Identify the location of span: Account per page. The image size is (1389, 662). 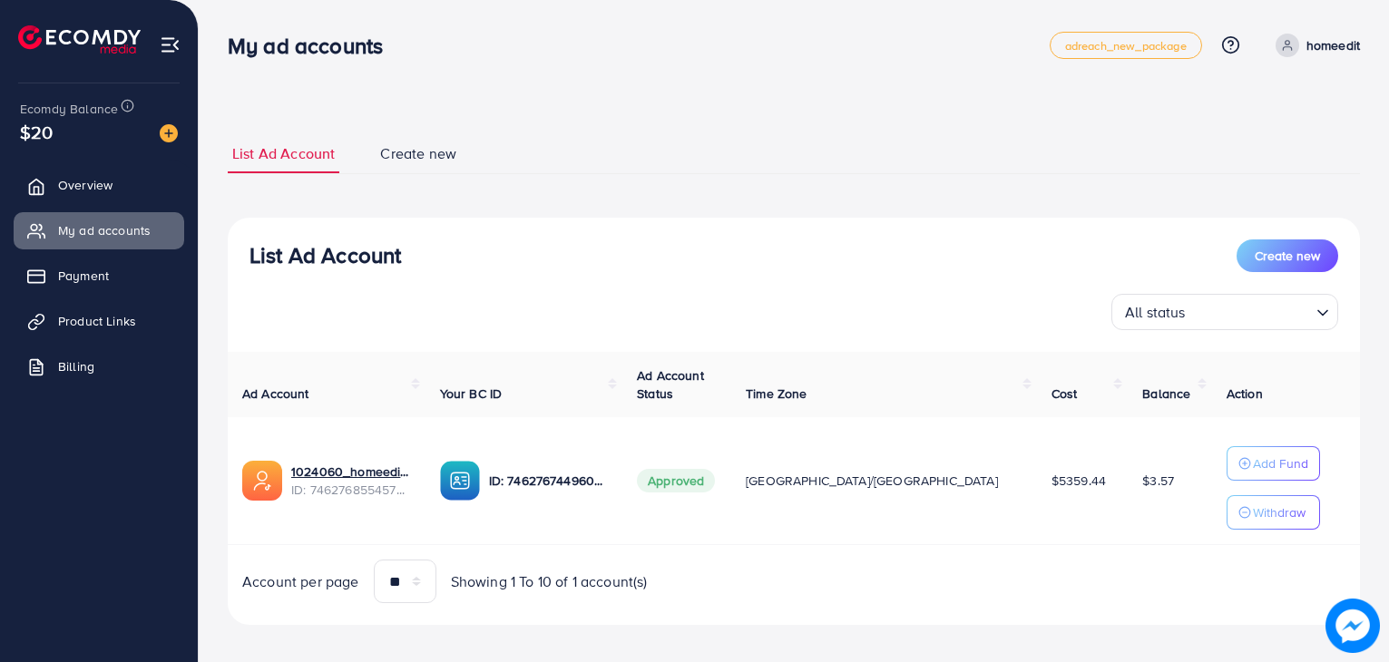
(300, 581).